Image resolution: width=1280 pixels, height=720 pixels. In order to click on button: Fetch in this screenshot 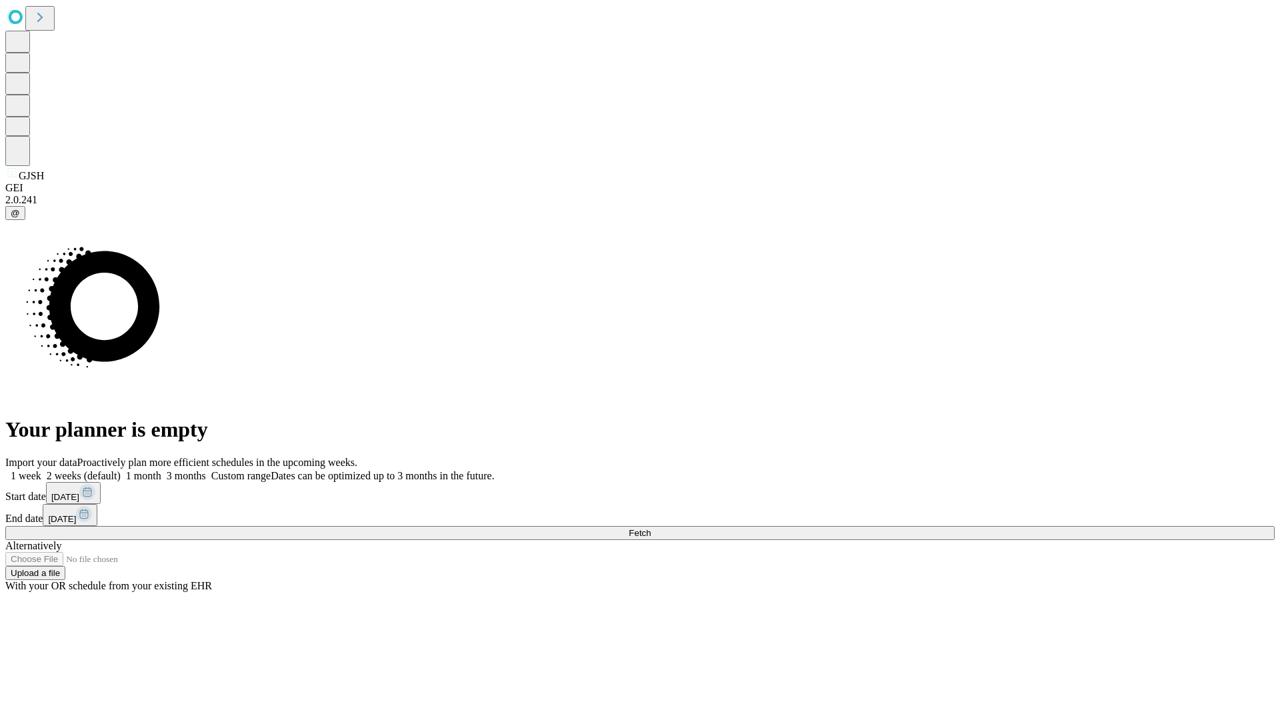, I will do `click(640, 533)`.